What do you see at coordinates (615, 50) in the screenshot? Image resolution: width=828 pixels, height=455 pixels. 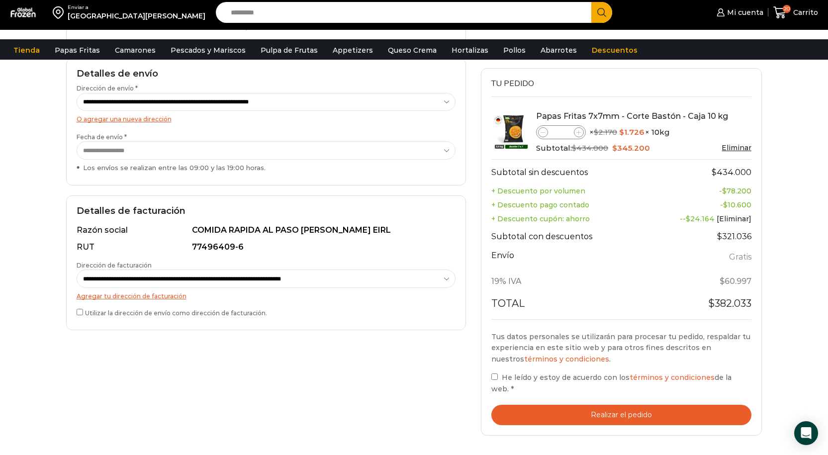 I see `a: Descuentos` at bounding box center [615, 50].